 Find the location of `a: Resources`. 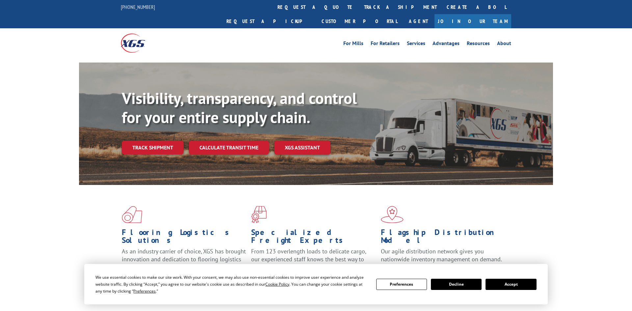

a: Resources is located at coordinates (478, 44).